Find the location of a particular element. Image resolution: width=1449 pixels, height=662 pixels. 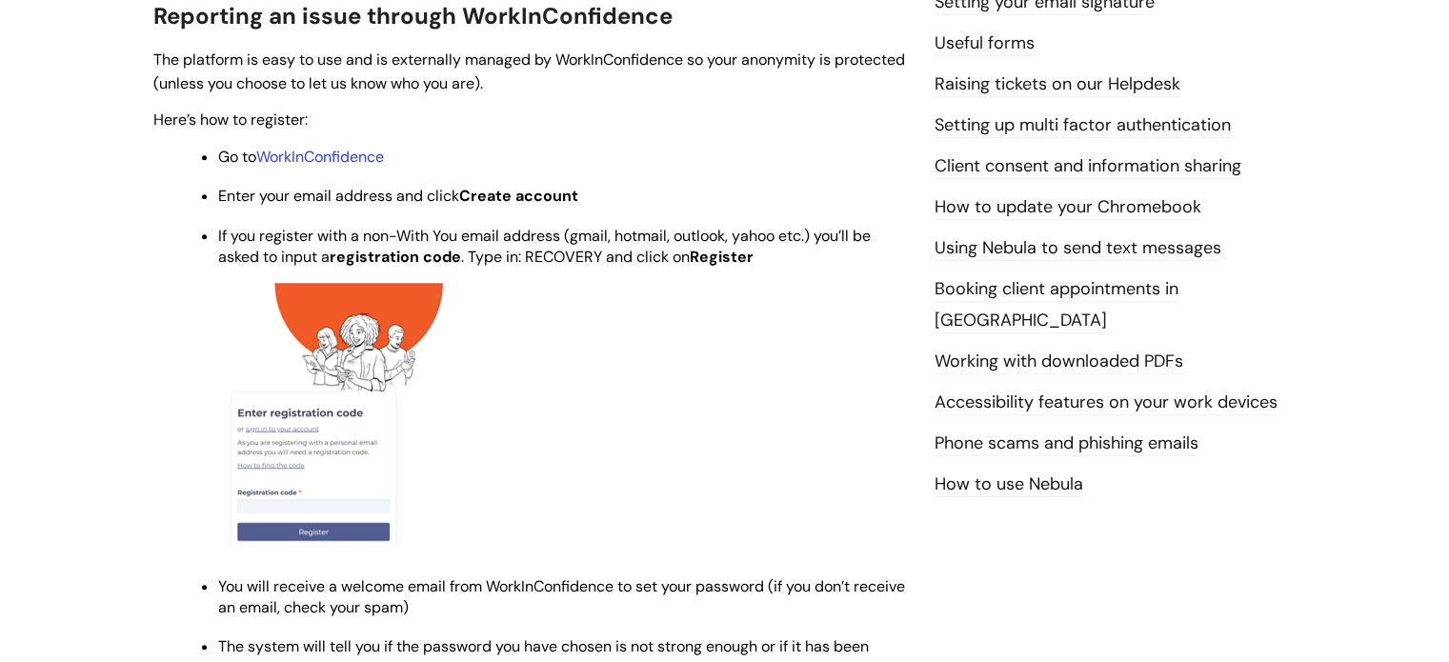

a: Setting up multi factor authentication is located at coordinates (1082, 126).